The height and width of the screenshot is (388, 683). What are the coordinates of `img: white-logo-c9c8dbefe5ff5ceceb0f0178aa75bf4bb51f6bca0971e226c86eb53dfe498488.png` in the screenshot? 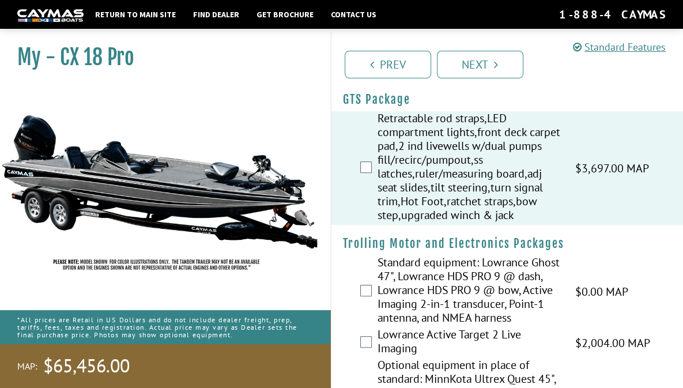 It's located at (50, 15).